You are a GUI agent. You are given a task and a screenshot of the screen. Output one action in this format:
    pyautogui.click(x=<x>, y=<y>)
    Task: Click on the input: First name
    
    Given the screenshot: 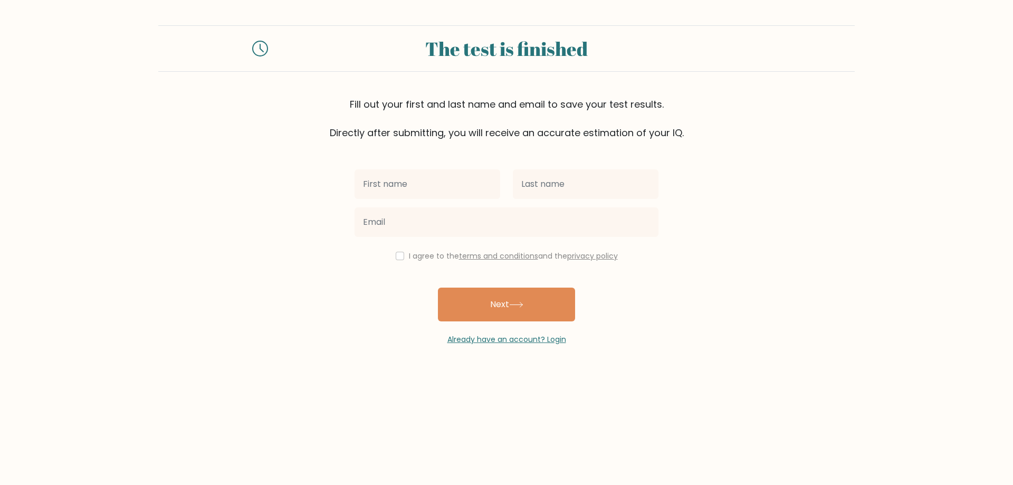 What is the action you would take?
    pyautogui.click(x=427, y=184)
    